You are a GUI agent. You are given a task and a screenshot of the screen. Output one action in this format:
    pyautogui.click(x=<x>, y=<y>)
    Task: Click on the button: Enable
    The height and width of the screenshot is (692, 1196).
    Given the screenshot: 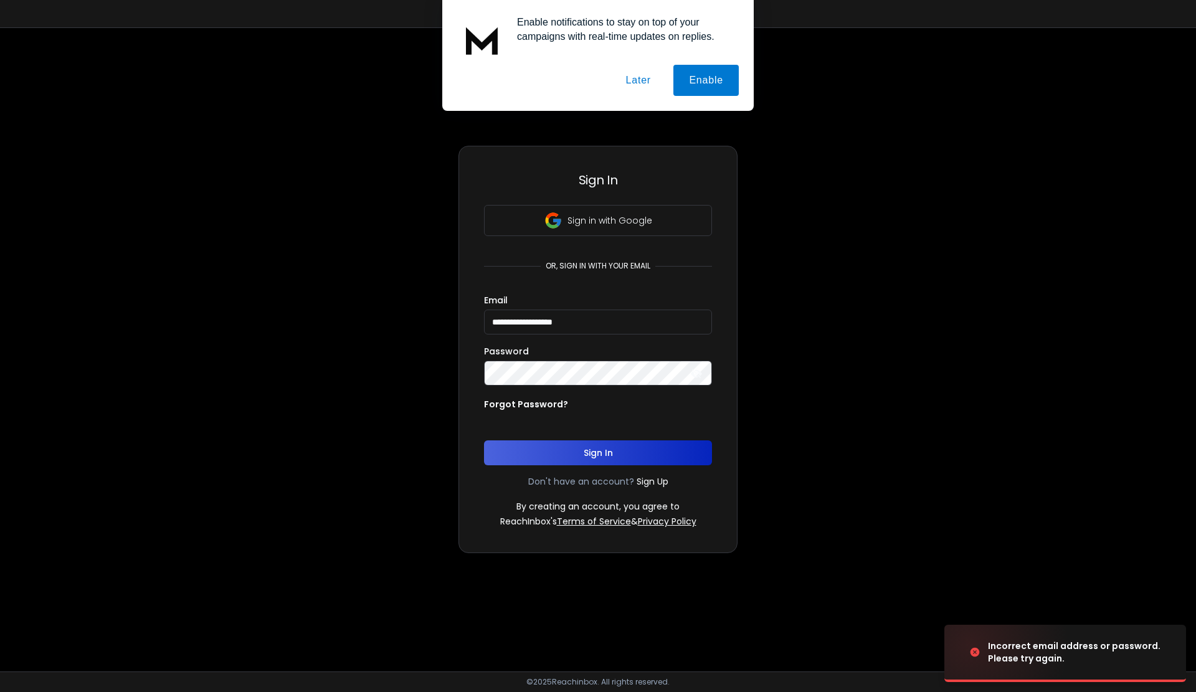 What is the action you would take?
    pyautogui.click(x=706, y=80)
    